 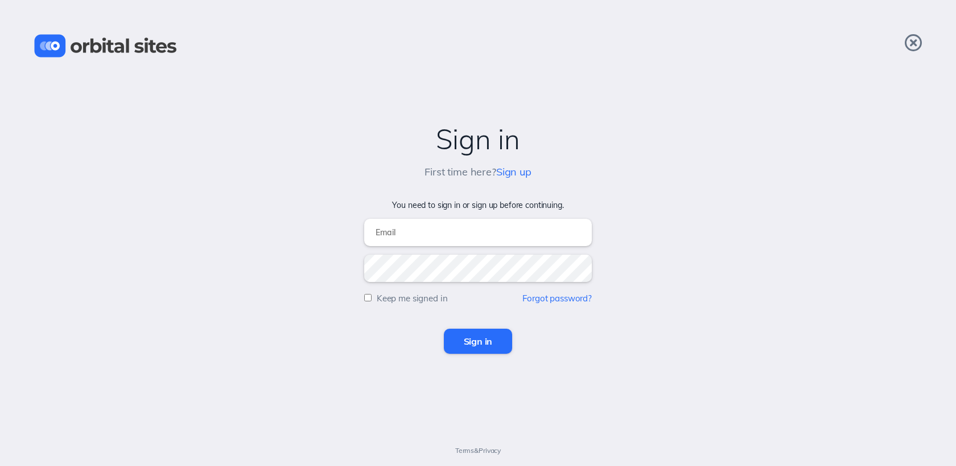 I want to click on a: Sign up, so click(x=514, y=171).